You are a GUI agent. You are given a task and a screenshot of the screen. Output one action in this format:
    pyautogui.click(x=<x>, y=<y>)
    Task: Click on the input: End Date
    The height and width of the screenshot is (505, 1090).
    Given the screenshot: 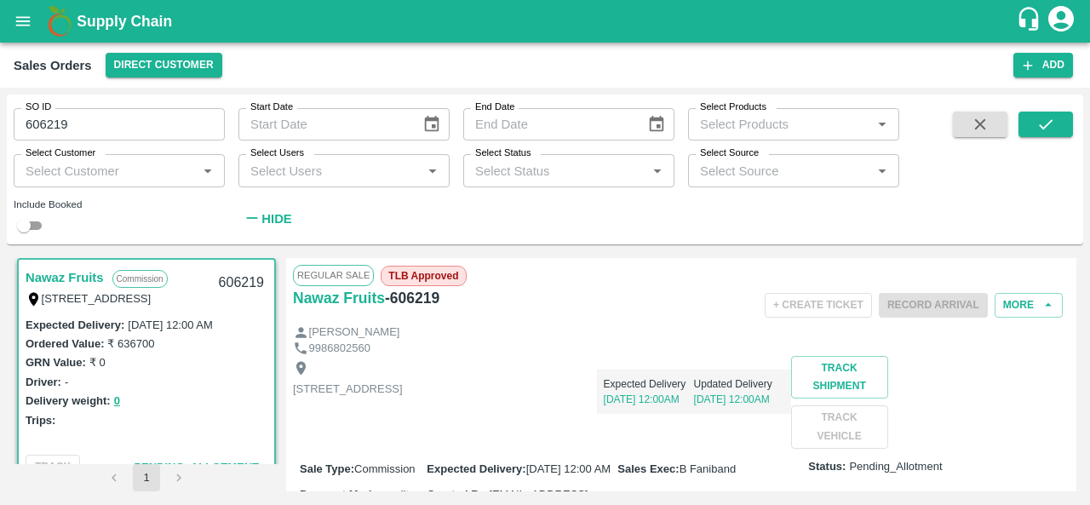 What is the action you would take?
    pyautogui.click(x=549, y=124)
    